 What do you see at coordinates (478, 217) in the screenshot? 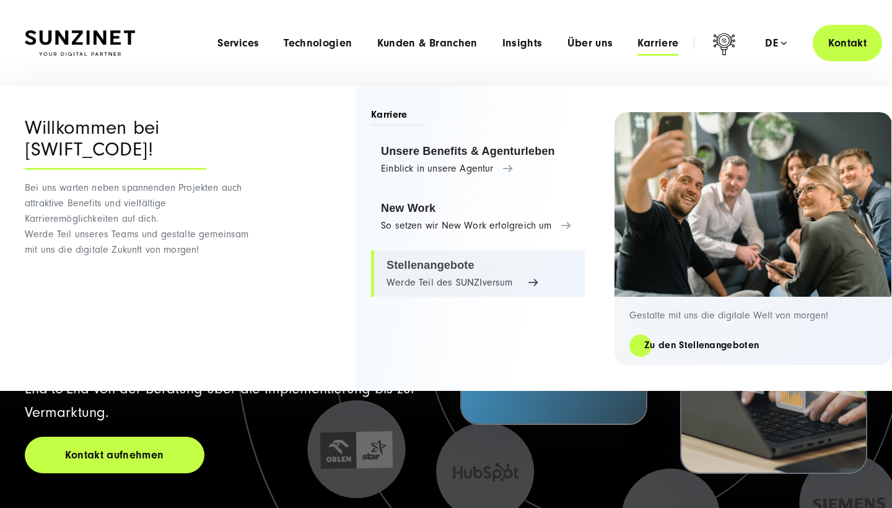
I see `a: New Work So setzen wir New Work erfolgreich um` at bounding box center [478, 217].